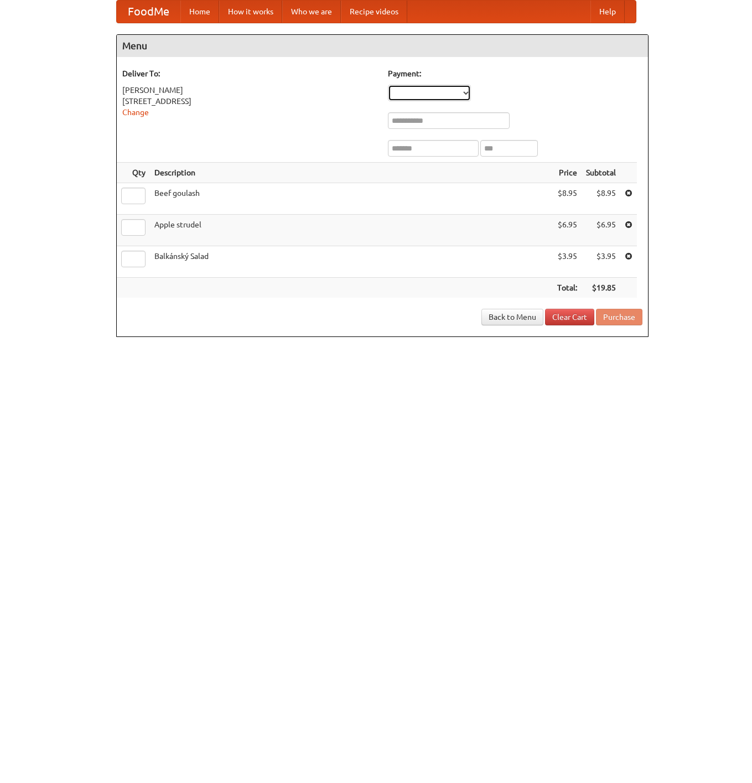 The height and width of the screenshot is (783, 752). I want to click on a: Change, so click(136, 112).